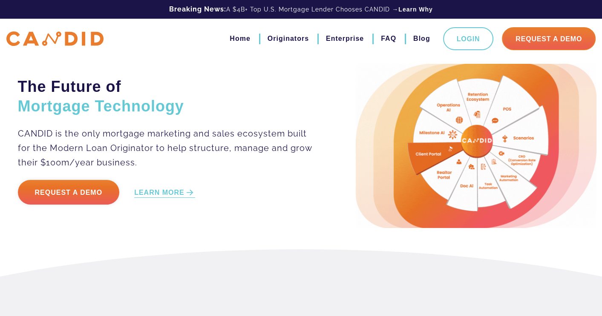 This screenshot has height=316, width=602. I want to click on a: Login, so click(468, 39).